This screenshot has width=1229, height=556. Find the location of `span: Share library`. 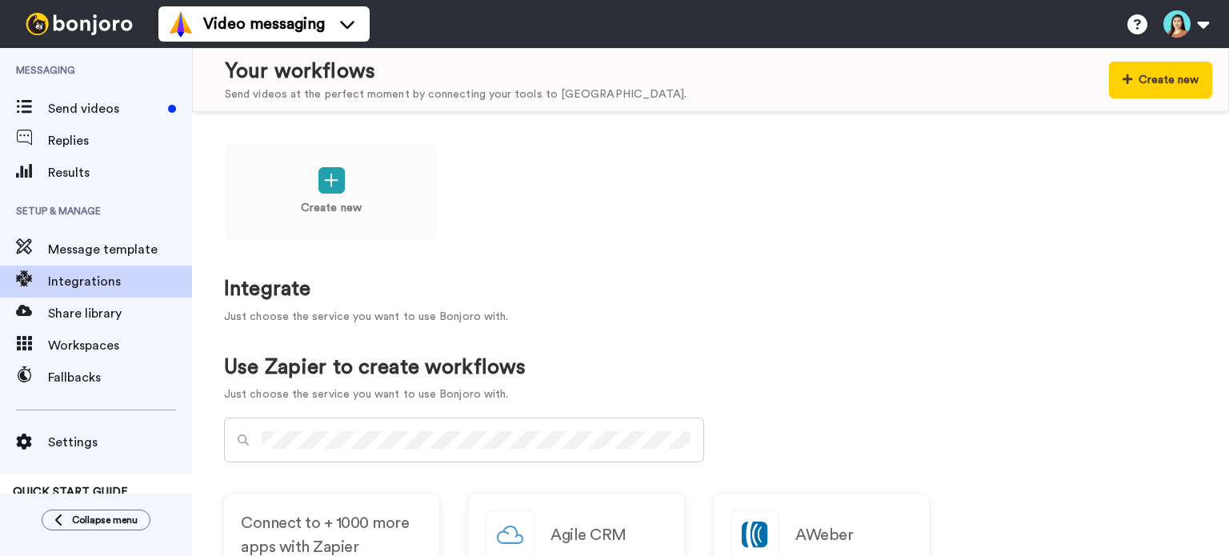

span: Share library is located at coordinates (120, 314).